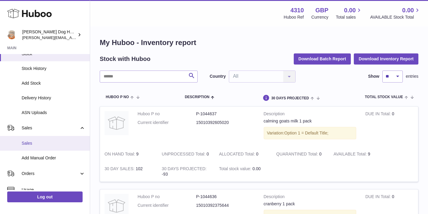  Describe the element at coordinates (310, 121) in the screenshot. I see `div: calming goats milk 1 pack` at that location.